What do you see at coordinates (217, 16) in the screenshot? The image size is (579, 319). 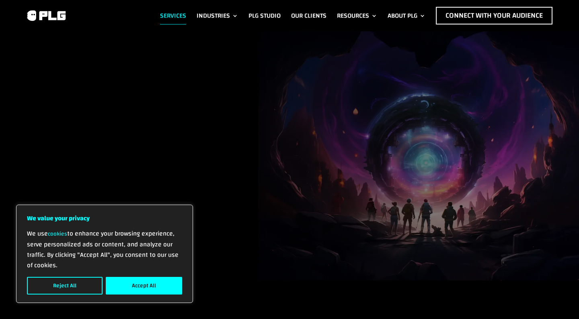 I see `a: Industries` at bounding box center [217, 16].